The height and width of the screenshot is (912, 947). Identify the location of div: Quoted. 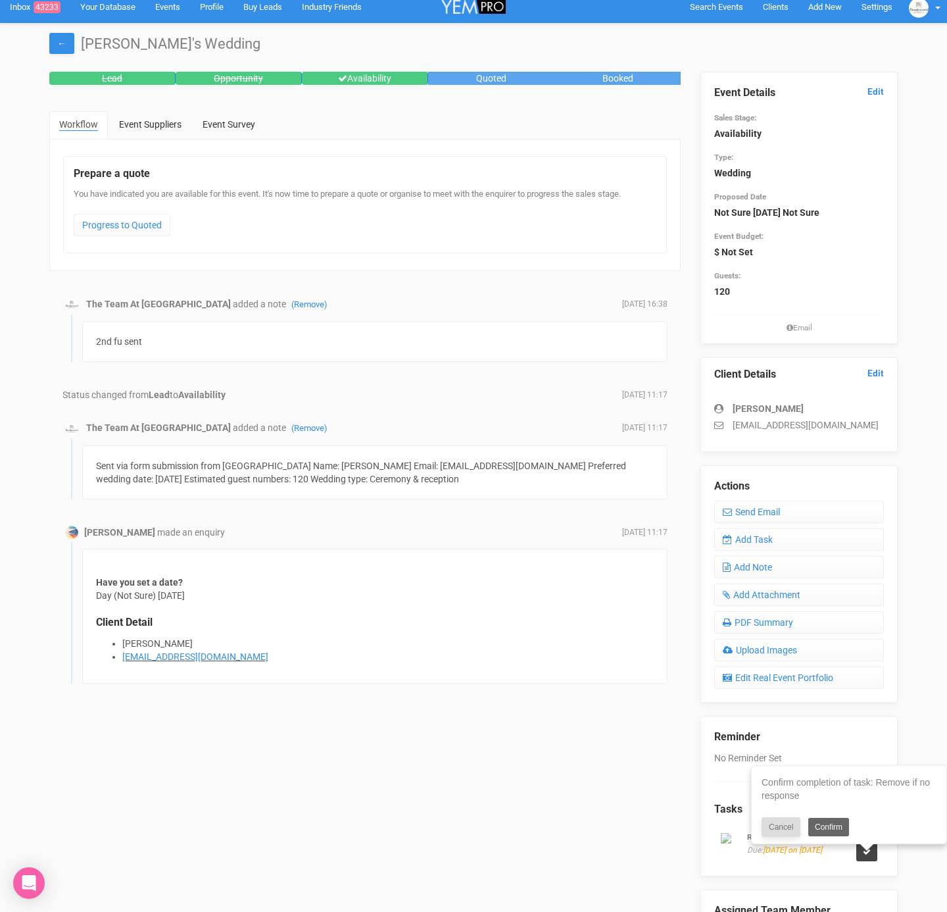
(491, 78).